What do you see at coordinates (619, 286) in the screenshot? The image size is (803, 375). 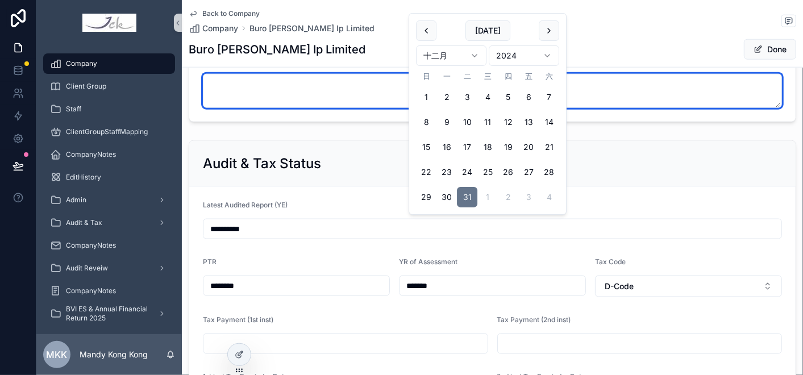 I see `span: D-Code` at bounding box center [619, 286].